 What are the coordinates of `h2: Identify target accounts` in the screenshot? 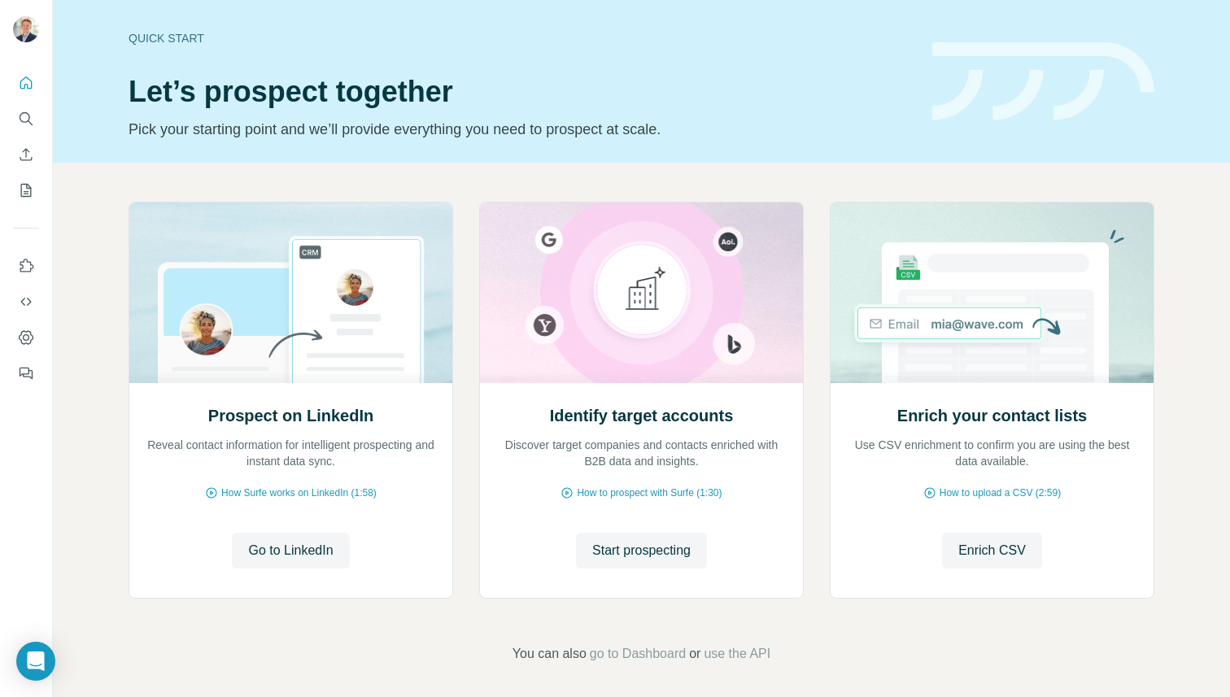 It's located at (642, 416).